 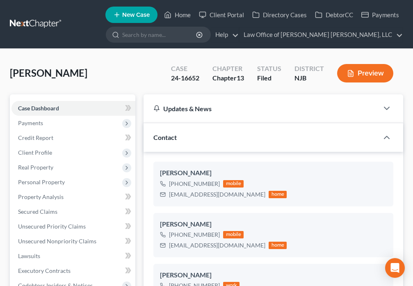 I want to click on div: Case, so click(x=185, y=69).